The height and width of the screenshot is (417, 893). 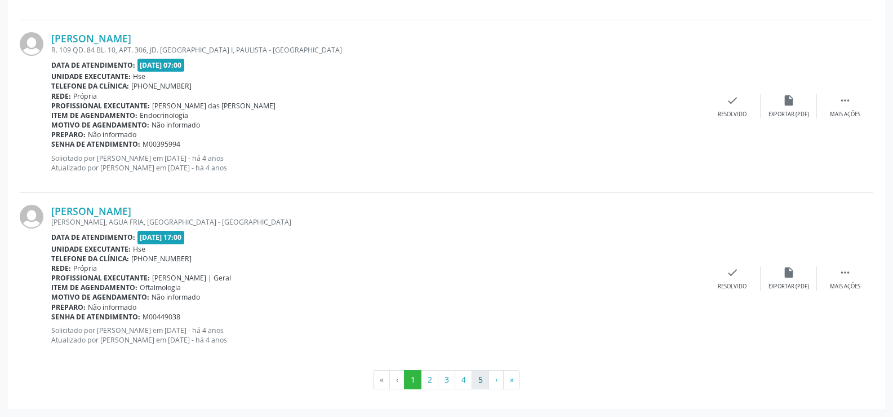 I want to click on ul: Pagination, so click(x=446, y=379).